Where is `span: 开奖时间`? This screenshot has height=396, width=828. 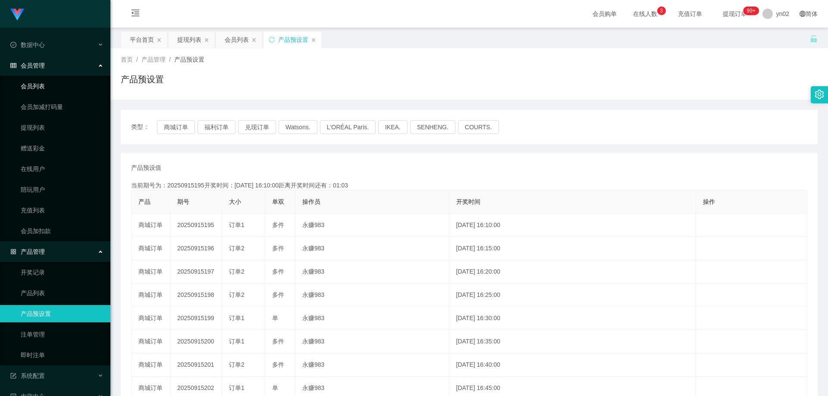
span: 开奖时间 is located at coordinates (468, 202).